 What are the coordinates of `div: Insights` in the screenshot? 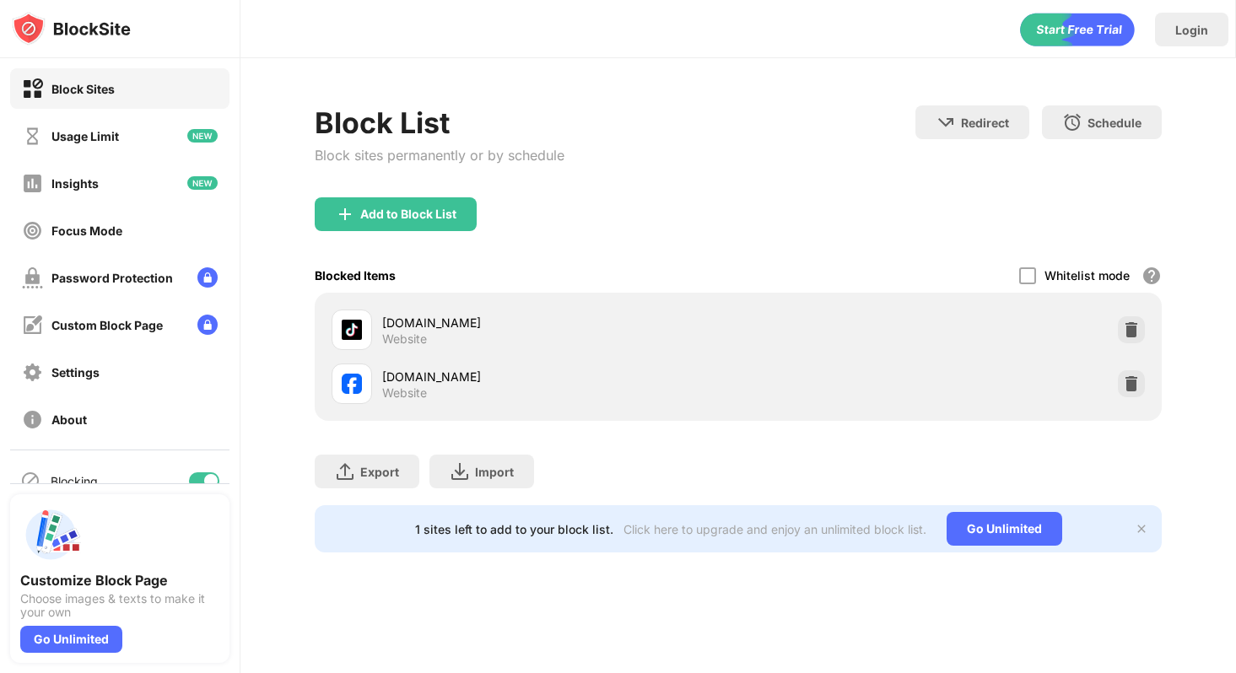 It's located at (75, 183).